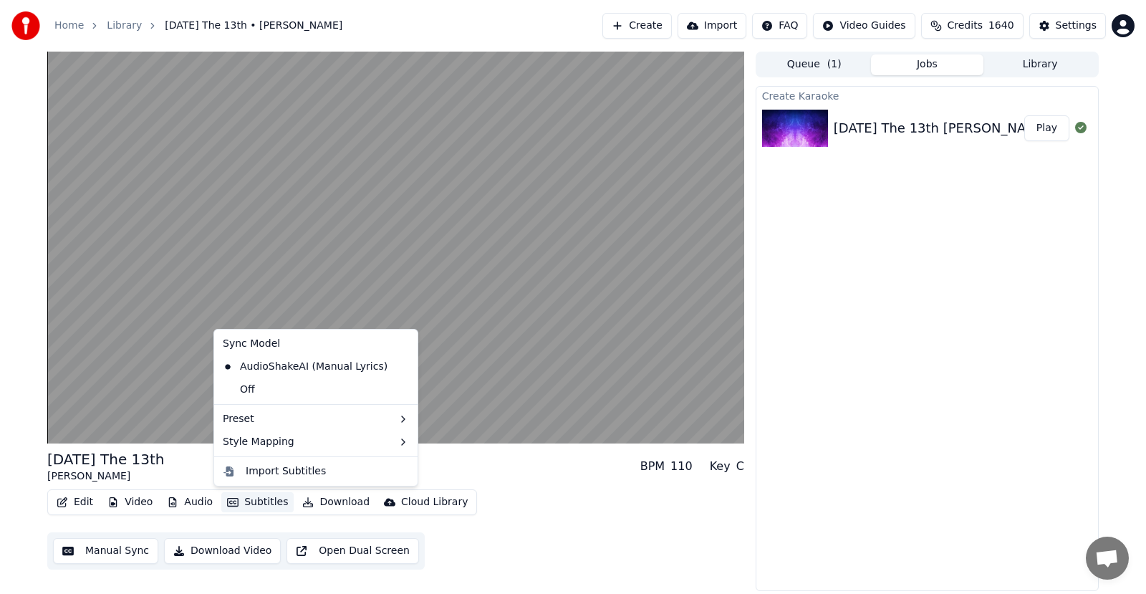 The width and height of the screenshot is (1146, 594). Describe the element at coordinates (965, 26) in the screenshot. I see `span: Credits` at that location.